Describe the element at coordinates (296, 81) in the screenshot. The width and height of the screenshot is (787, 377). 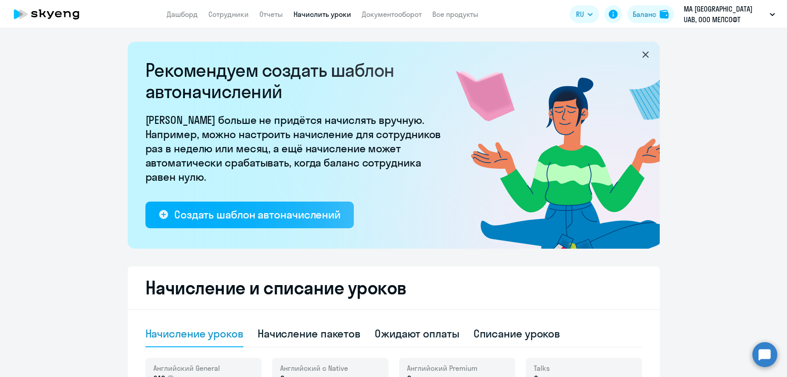
I see `h2: Рекомендуем создать шаблон автоначислений` at that location.